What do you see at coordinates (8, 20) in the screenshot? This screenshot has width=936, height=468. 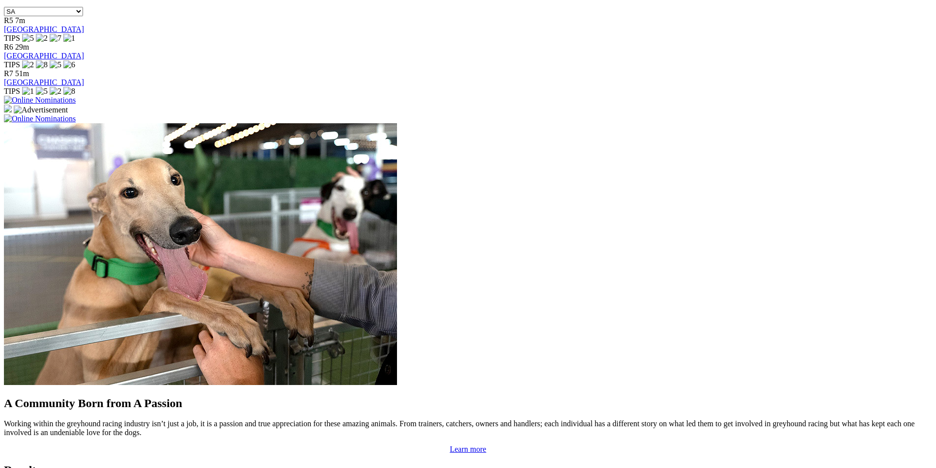 I see `span: R5` at bounding box center [8, 20].